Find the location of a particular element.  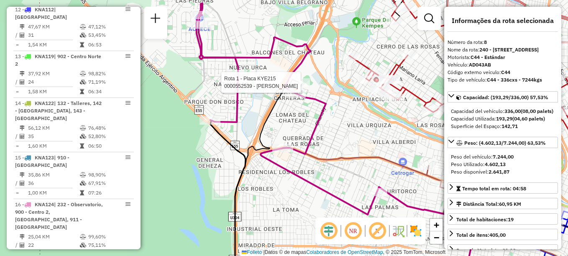

div: Peso disponível: is located at coordinates (503, 172).